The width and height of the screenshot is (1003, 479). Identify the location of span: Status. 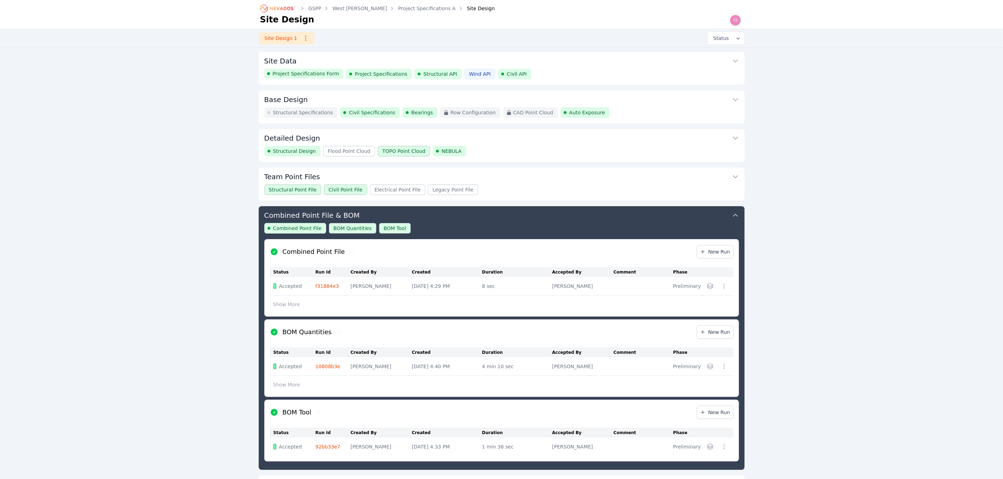
(719, 38).